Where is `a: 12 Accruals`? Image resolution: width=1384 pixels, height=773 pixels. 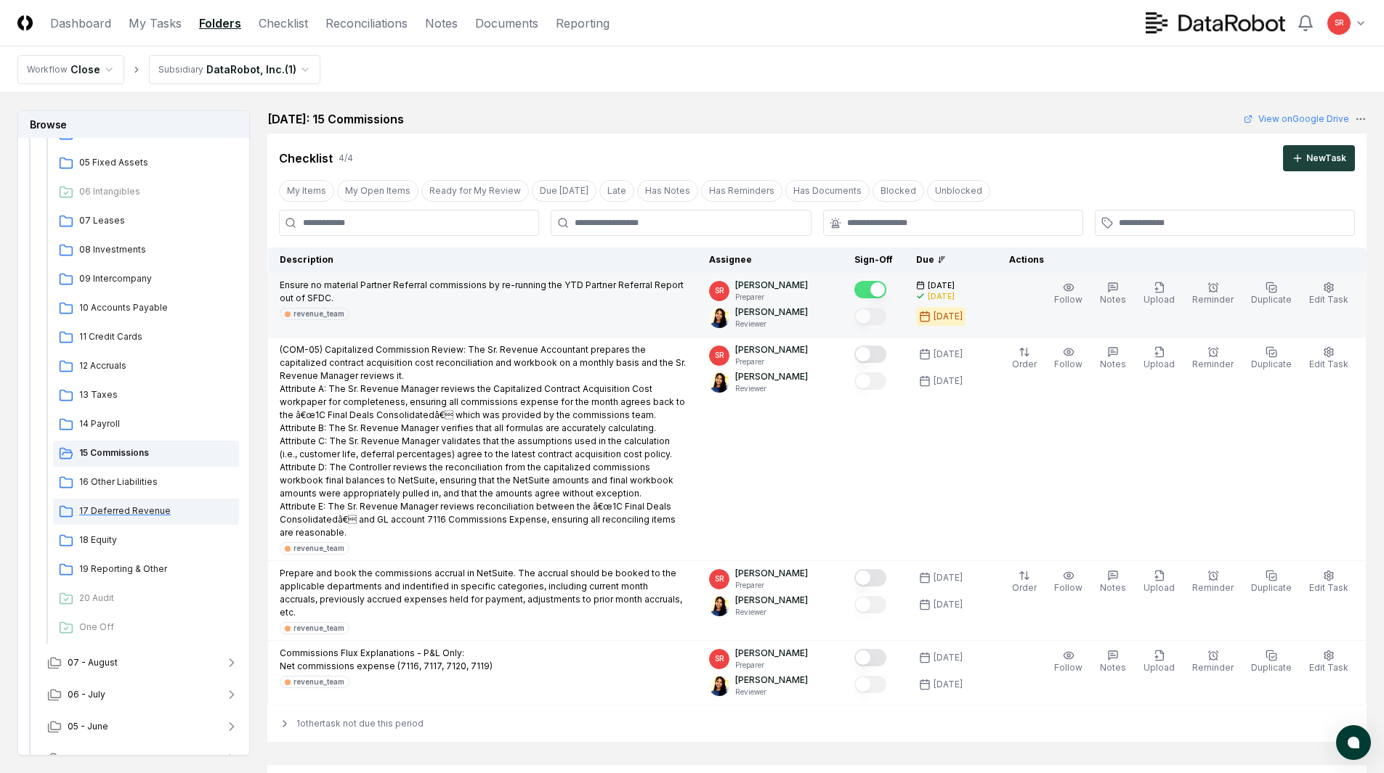 a: 12 Accruals is located at coordinates (146, 367).